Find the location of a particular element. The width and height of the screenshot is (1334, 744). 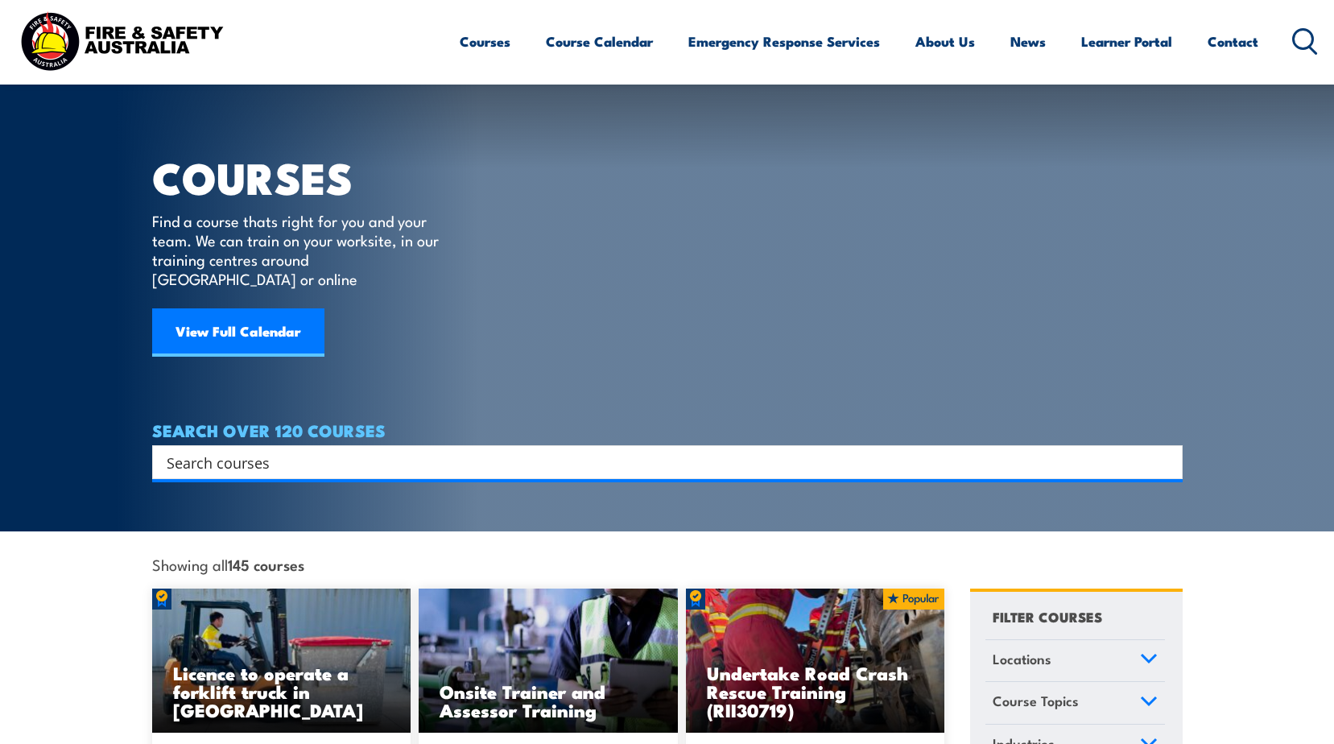

h4: SEARCH OVER 120 COURSES is located at coordinates (668, 430).